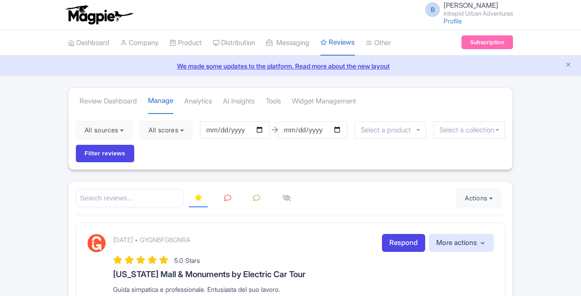  What do you see at coordinates (239, 101) in the screenshot?
I see `a: AI Insights` at bounding box center [239, 101].